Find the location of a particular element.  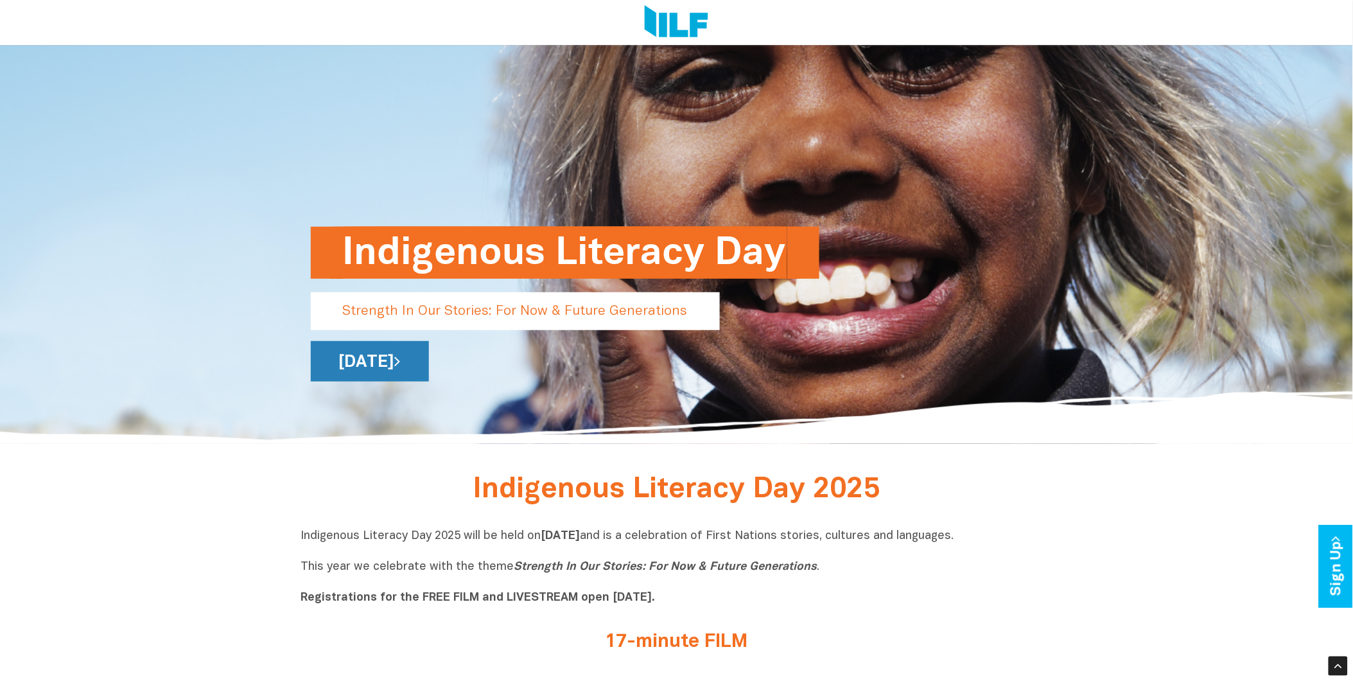

span: Indigenous Literacy Day 2025 is located at coordinates (677, 489).